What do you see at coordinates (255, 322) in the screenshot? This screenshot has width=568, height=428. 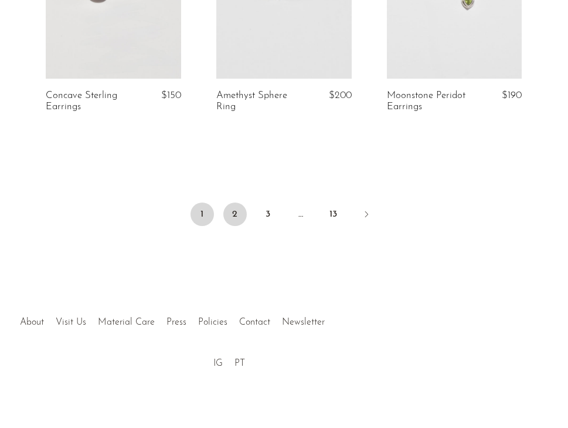 I see `a: Contact` at bounding box center [255, 322].